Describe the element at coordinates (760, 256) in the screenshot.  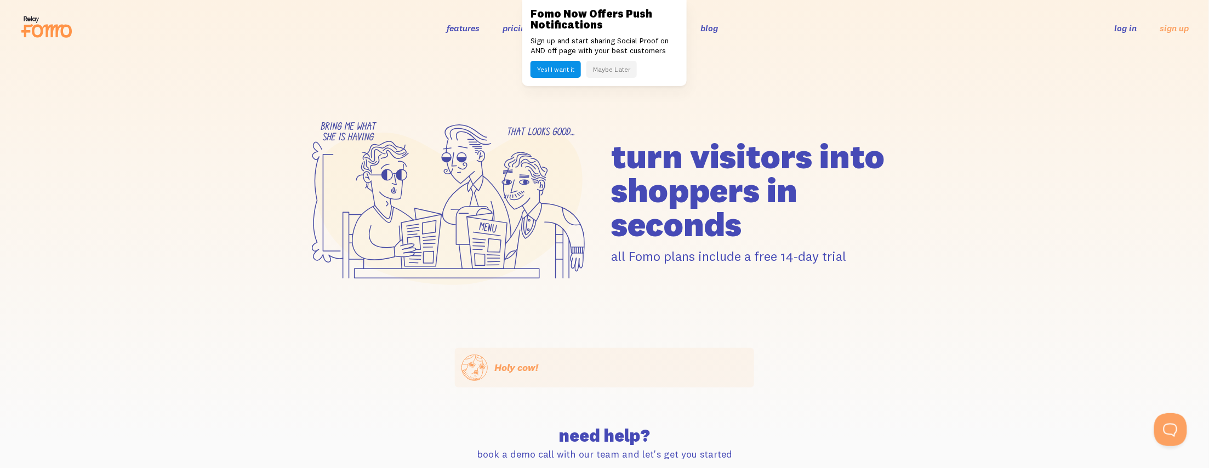
I see `p: all Fomo plans include a free 14-day trial` at that location.